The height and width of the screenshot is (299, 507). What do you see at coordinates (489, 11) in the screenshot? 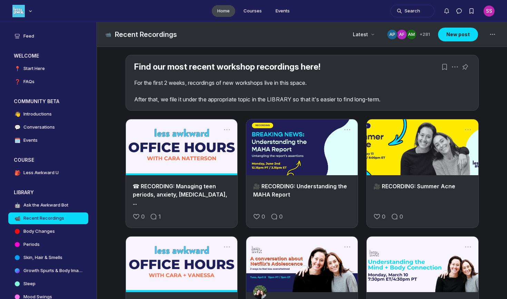
I see `div: SS` at bounding box center [489, 11].